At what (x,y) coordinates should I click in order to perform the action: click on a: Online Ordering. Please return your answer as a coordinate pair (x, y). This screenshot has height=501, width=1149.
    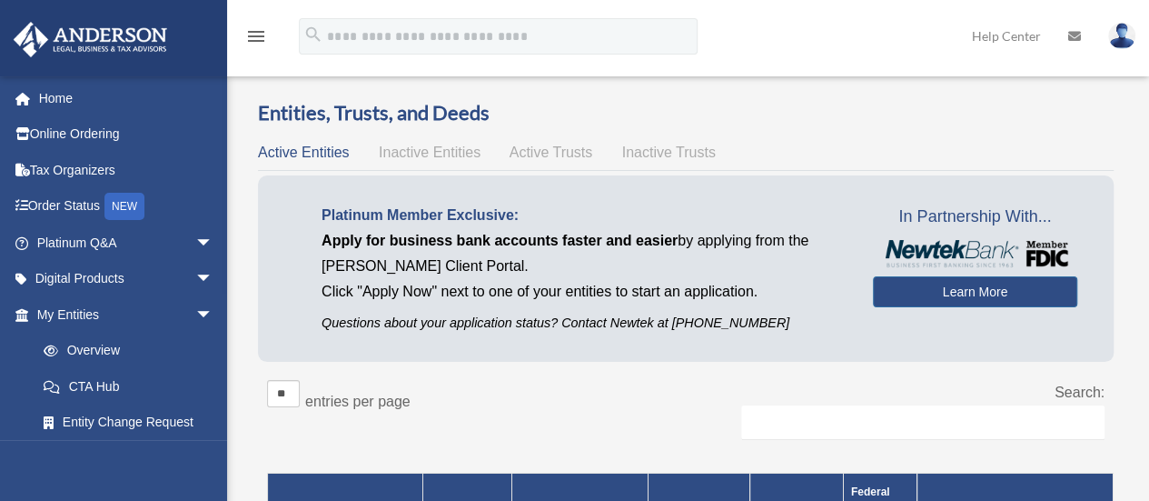
    Looking at the image, I should click on (126, 134).